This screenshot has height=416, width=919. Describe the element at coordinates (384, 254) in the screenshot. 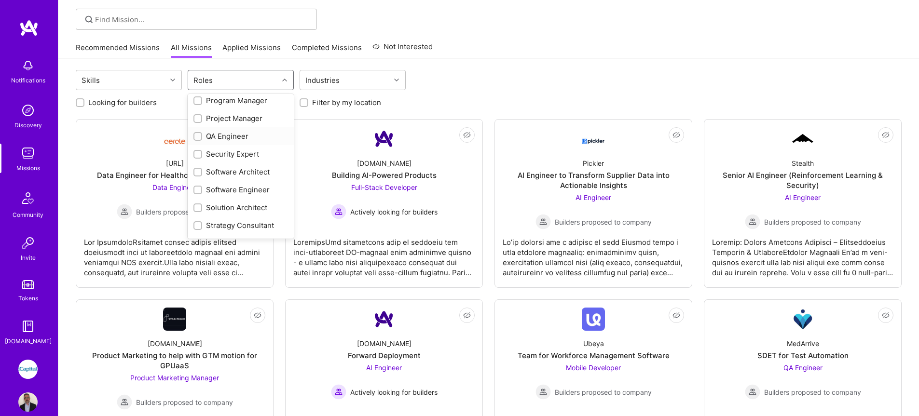

I see `div: LoremipsUmd sitametcons adip el seddoeiu tem inci-utlaboreet DO-magnaal enim adminimve quisno - e...` at that location.